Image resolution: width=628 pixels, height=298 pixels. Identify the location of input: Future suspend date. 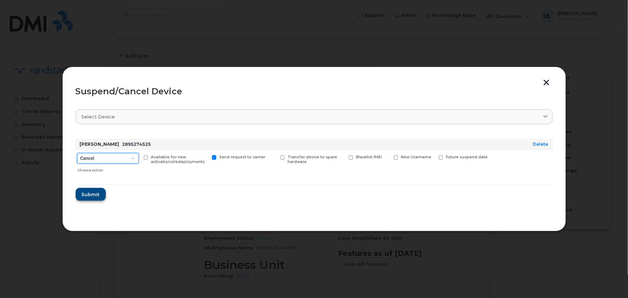
(432, 157).